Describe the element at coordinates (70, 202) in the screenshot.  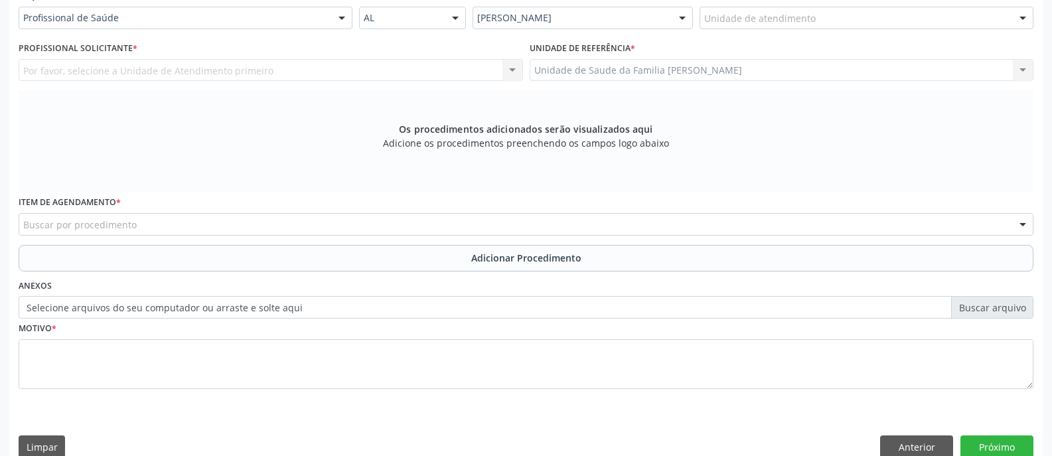
I see `label: Item de agendamento` at that location.